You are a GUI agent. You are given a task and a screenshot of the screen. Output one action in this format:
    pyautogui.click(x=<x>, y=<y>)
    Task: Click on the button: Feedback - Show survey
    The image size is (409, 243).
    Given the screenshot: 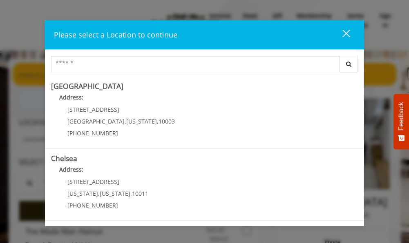 What is the action you would take?
    pyautogui.click(x=401, y=122)
    